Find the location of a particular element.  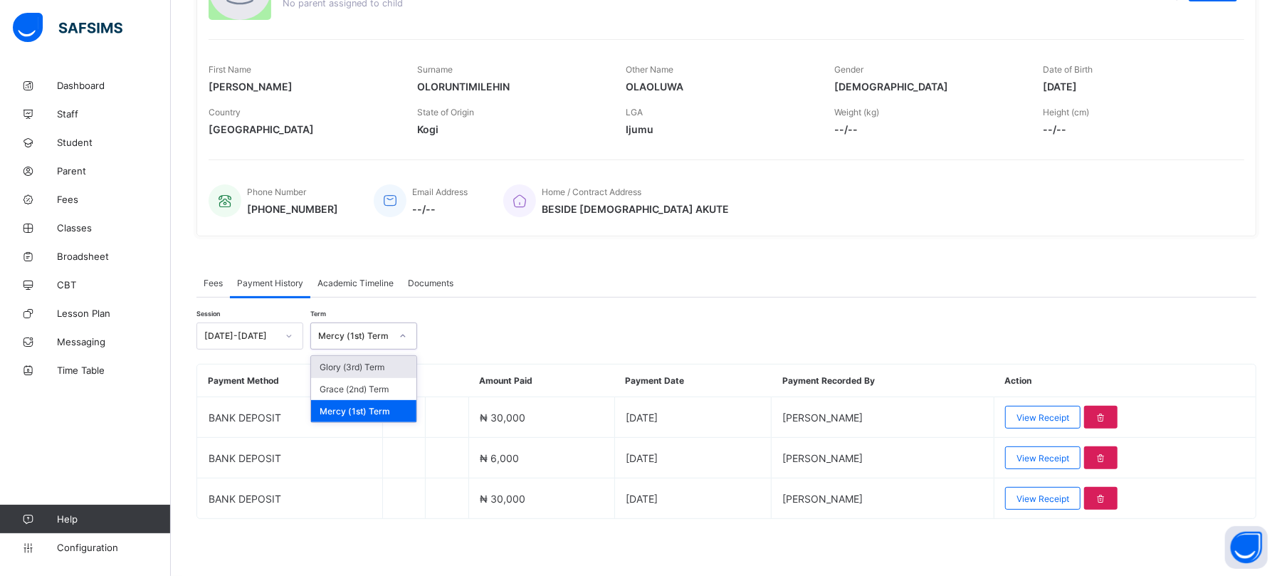

span: Weight (kg) is located at coordinates (856, 112).